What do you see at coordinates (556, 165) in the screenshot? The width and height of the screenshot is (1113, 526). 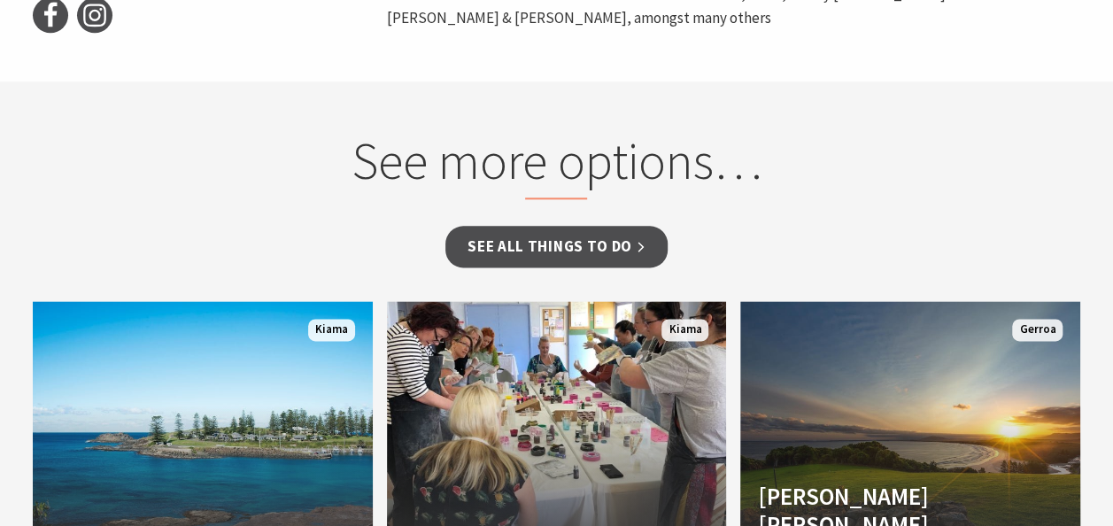 I see `h2: See more options…` at bounding box center [556, 165].